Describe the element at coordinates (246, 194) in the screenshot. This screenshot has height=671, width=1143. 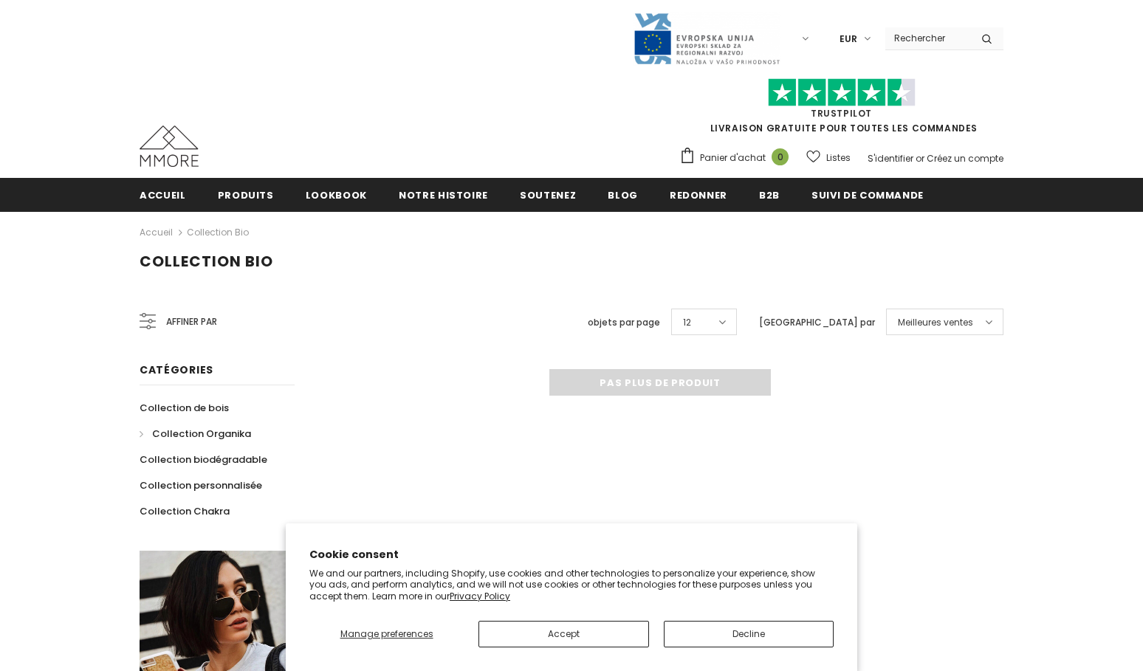
I see `a: Produits` at that location.